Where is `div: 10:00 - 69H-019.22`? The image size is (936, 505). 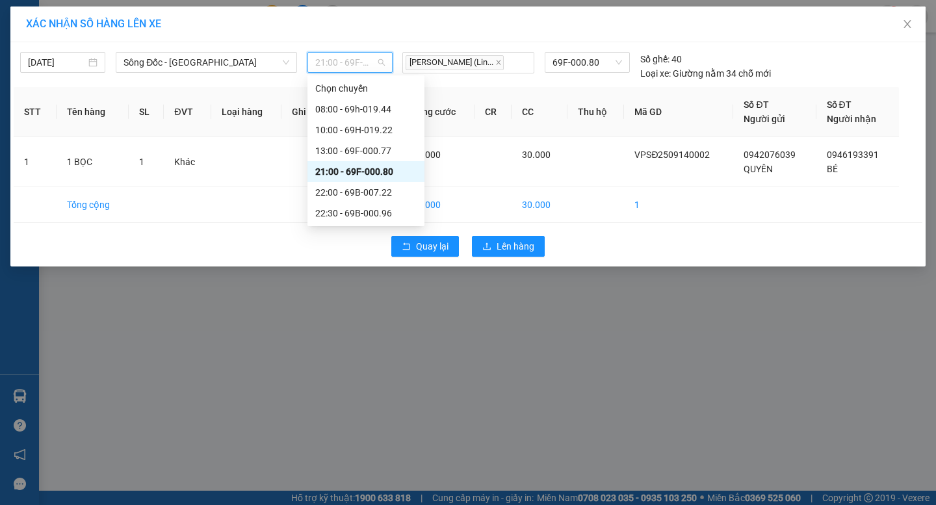 div: 10:00 - 69H-019.22 is located at coordinates (366, 130).